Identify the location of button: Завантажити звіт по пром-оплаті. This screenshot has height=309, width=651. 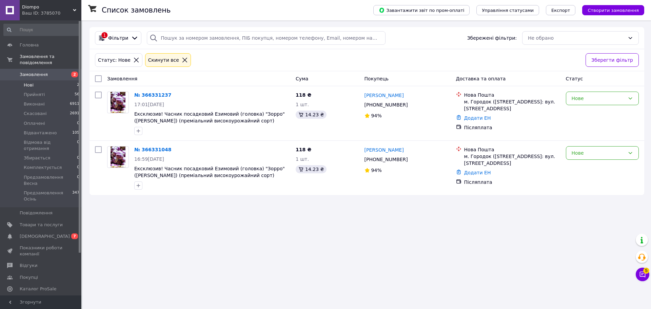
(422, 10).